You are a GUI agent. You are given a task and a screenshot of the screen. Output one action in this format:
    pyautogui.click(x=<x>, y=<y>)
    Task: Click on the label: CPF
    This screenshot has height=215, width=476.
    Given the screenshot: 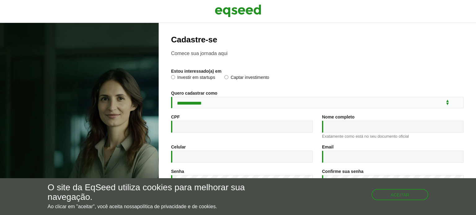 What is the action you would take?
    pyautogui.click(x=175, y=117)
    